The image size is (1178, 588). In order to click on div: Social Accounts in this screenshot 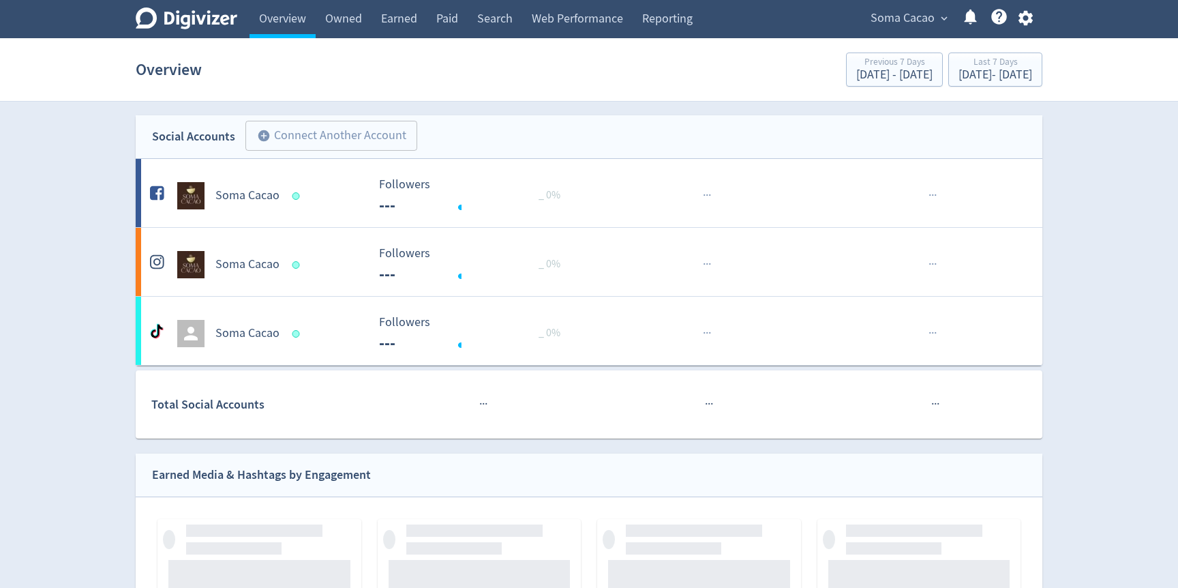, I will do `click(194, 136)`.